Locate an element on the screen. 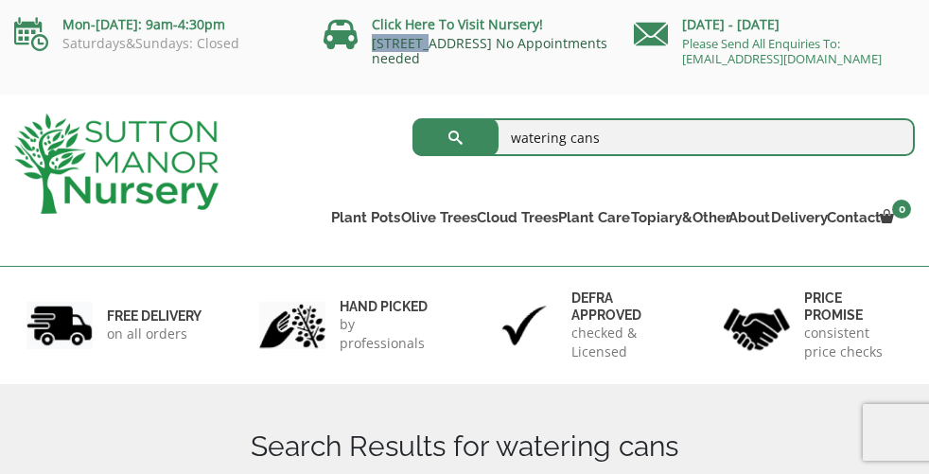  img: 1.jpg is located at coordinates (60, 326).